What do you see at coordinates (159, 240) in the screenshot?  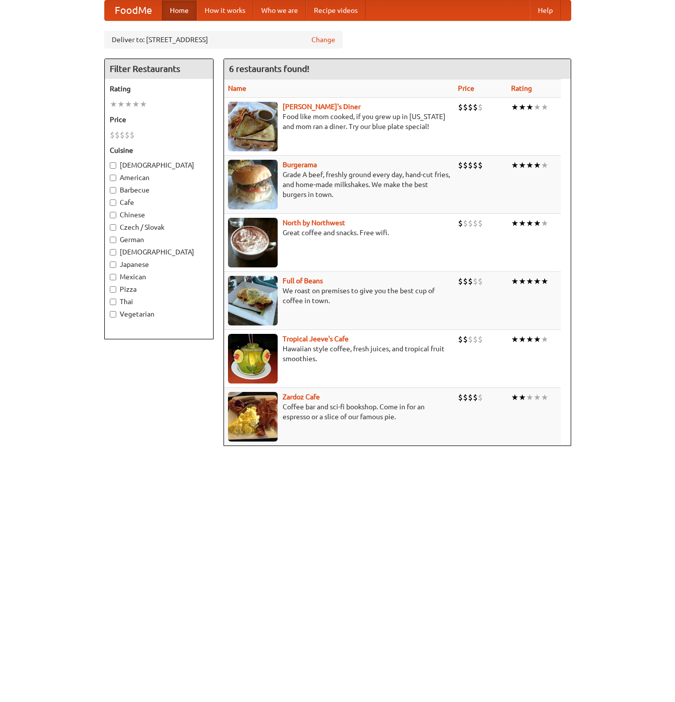 I see `label: German` at bounding box center [159, 240].